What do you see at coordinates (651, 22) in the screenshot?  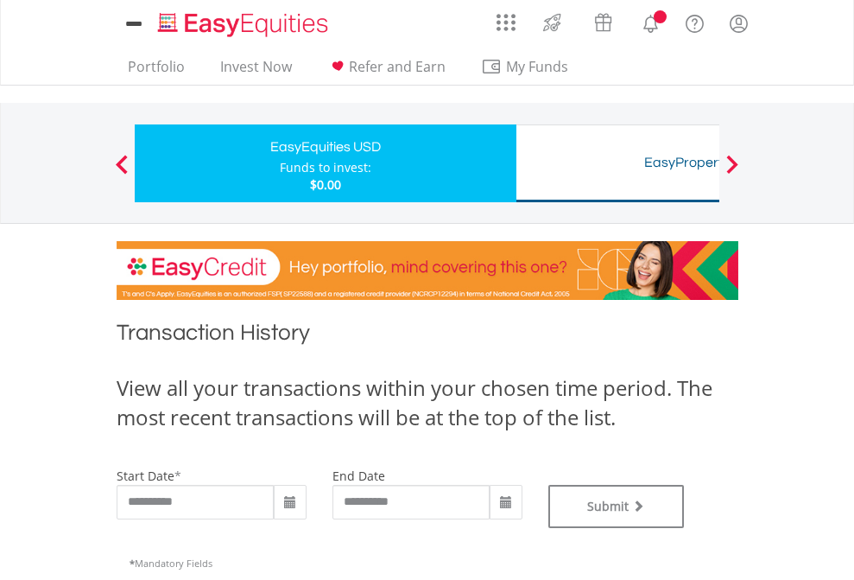 I see `a: Notifications` at bounding box center [651, 22].